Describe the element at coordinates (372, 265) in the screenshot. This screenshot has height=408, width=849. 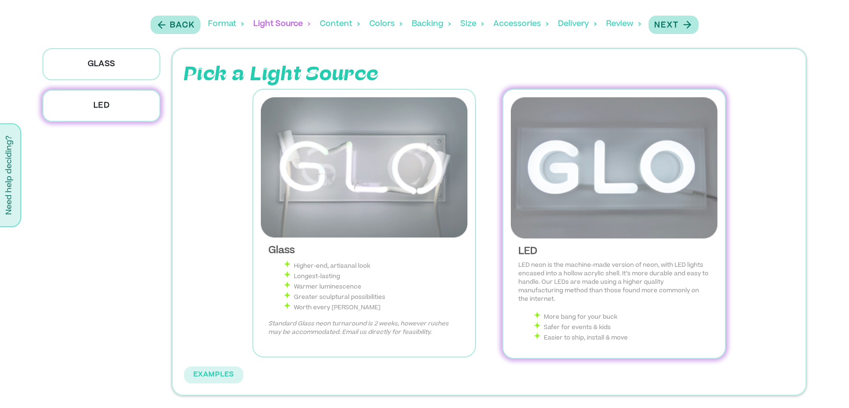
I see `li: Higher-end, artisanal look` at that location.